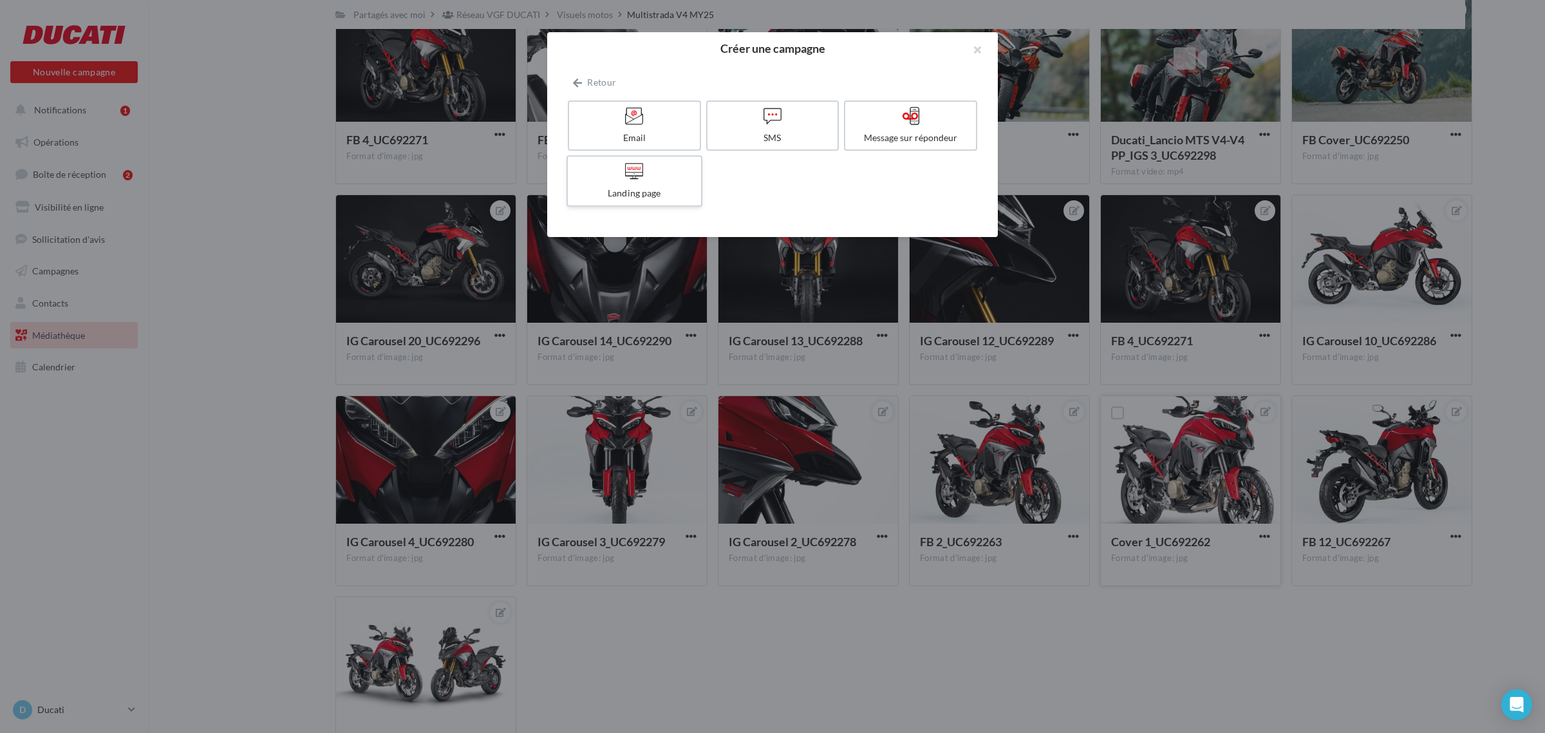 The image size is (1545, 733). I want to click on button: Retour, so click(594, 82).